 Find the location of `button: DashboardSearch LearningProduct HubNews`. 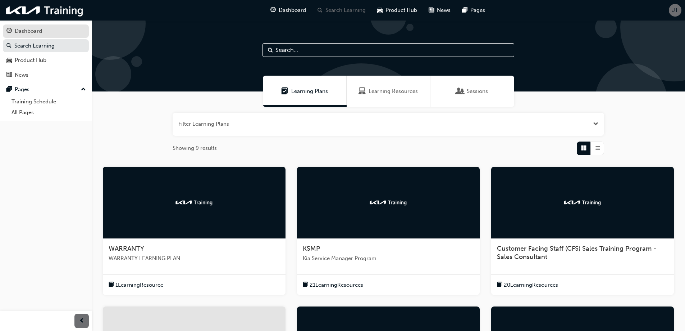

button: DashboardSearch LearningProduct HubNews is located at coordinates (46, 53).